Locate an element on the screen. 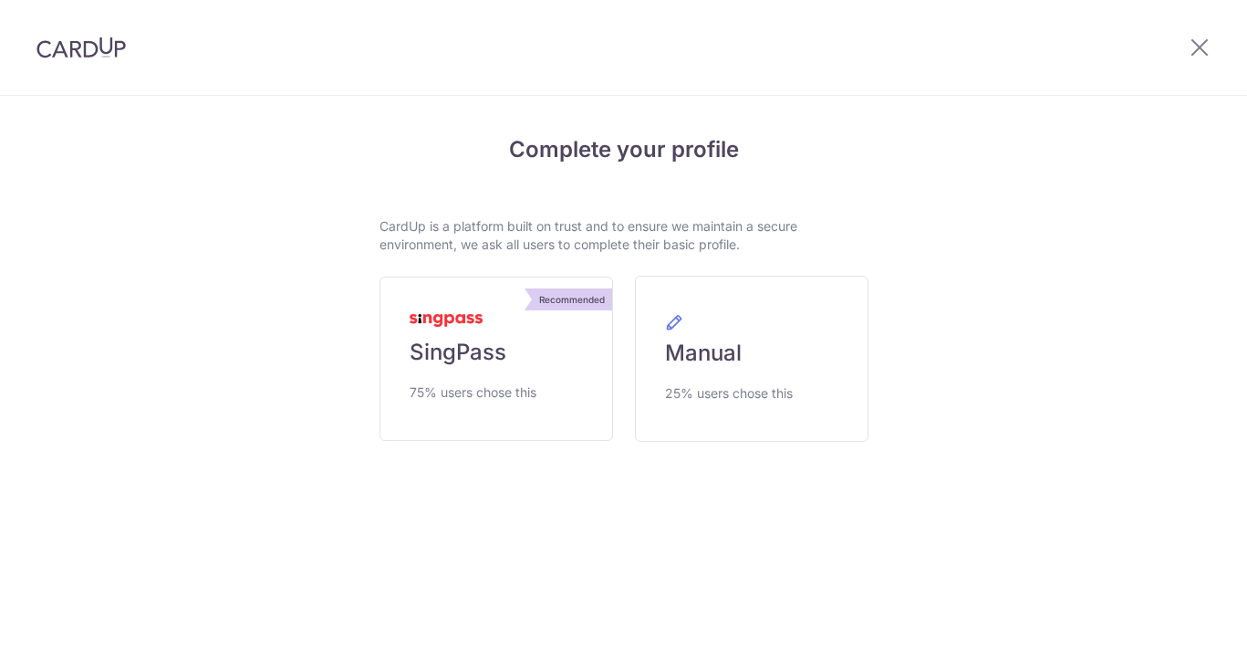 This screenshot has width=1247, height=650. img: MyInfoLogo is located at coordinates (446, 320).